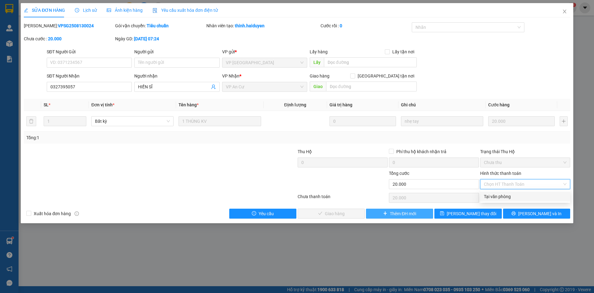  I want to click on span: Thu Hộ, so click(305, 151).